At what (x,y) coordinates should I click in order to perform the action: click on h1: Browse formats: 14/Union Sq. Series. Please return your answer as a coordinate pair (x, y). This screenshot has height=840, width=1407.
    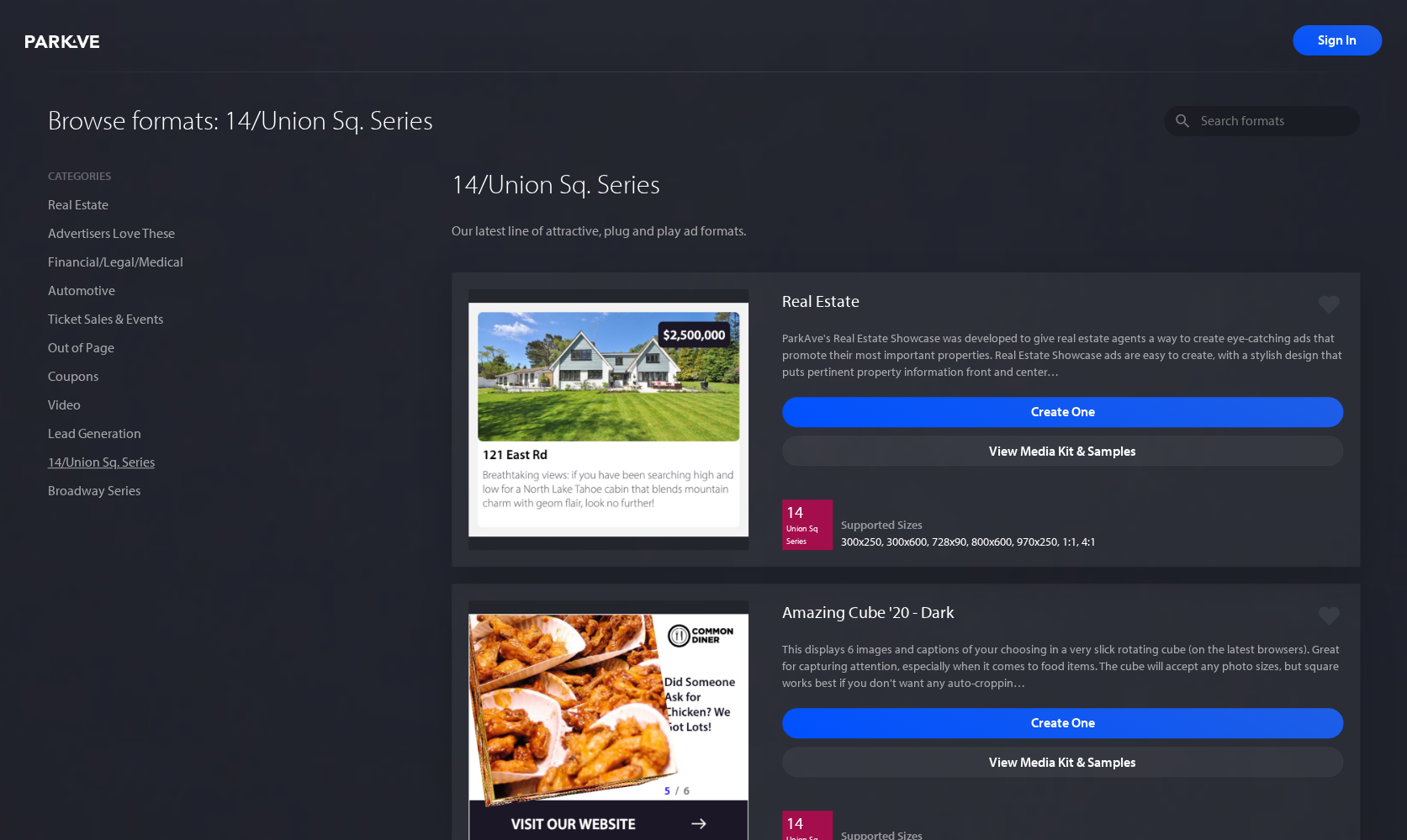
    Looking at the image, I should click on (241, 121).